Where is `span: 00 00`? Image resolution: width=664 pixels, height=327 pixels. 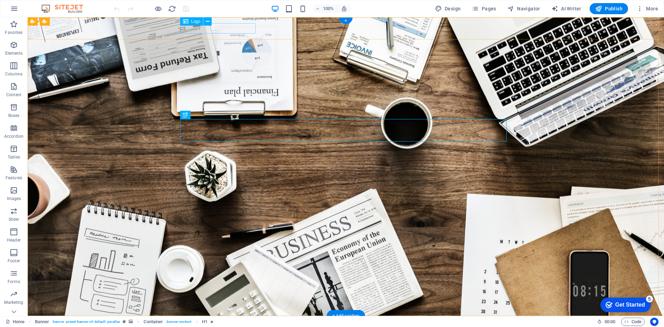
span: 00 00 is located at coordinates (610, 322).